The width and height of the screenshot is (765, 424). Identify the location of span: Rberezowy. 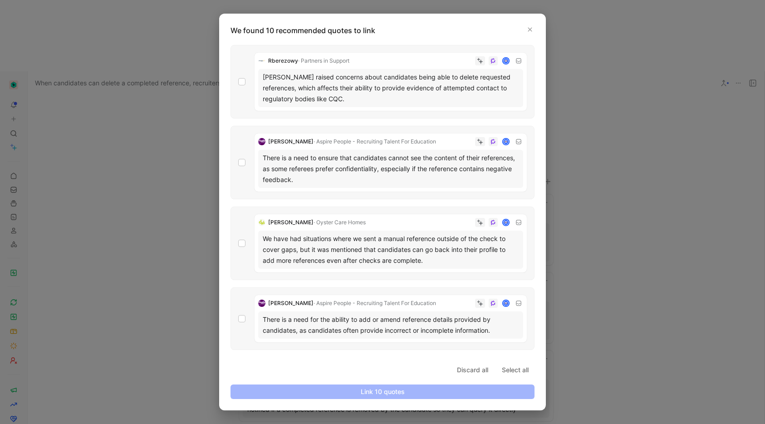
(283, 60).